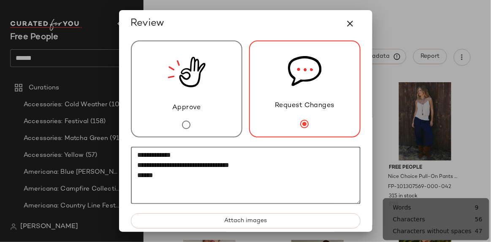  What do you see at coordinates (305, 71) in the screenshot?
I see `img: svg%3e` at bounding box center [305, 71].